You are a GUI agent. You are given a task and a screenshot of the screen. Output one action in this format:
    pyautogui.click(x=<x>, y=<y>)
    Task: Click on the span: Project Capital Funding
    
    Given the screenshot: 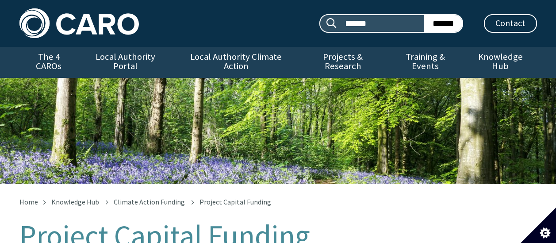 What is the action you would take?
    pyautogui.click(x=235, y=202)
    